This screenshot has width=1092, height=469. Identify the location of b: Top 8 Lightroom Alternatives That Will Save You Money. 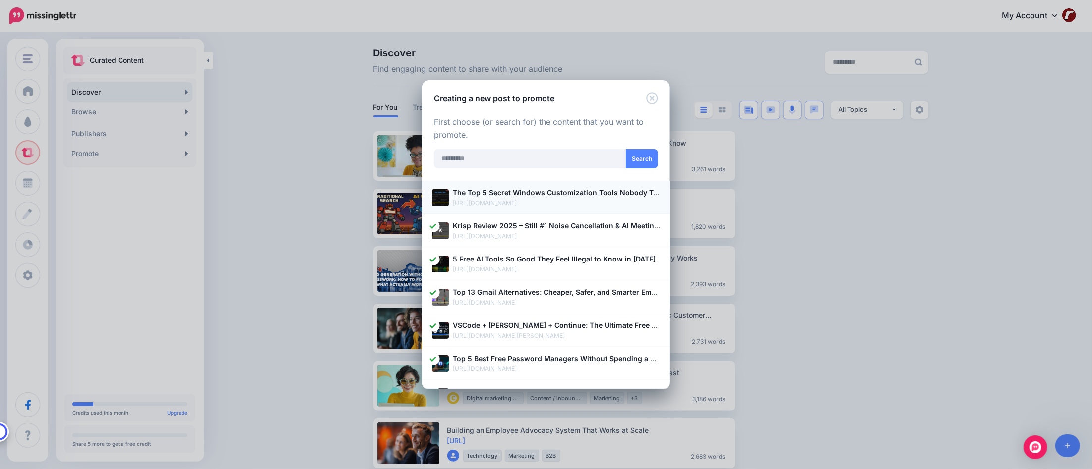
(548, 392).